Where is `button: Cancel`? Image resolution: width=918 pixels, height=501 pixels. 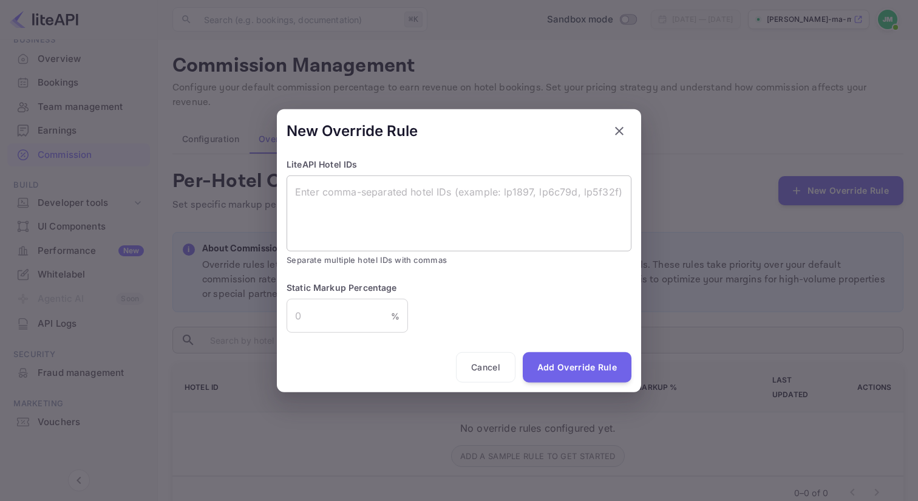 button: Cancel is located at coordinates (486, 367).